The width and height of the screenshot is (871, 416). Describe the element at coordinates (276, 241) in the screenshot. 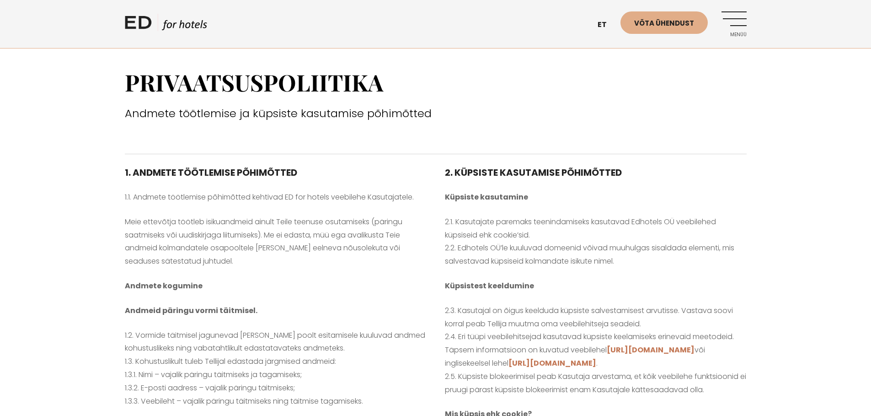

I see `p: Meie ettevõtja töötleb isikuandmeid ainult Teile teenuse osutamiseks (päringu saatmiseks või uudi...` at that location.